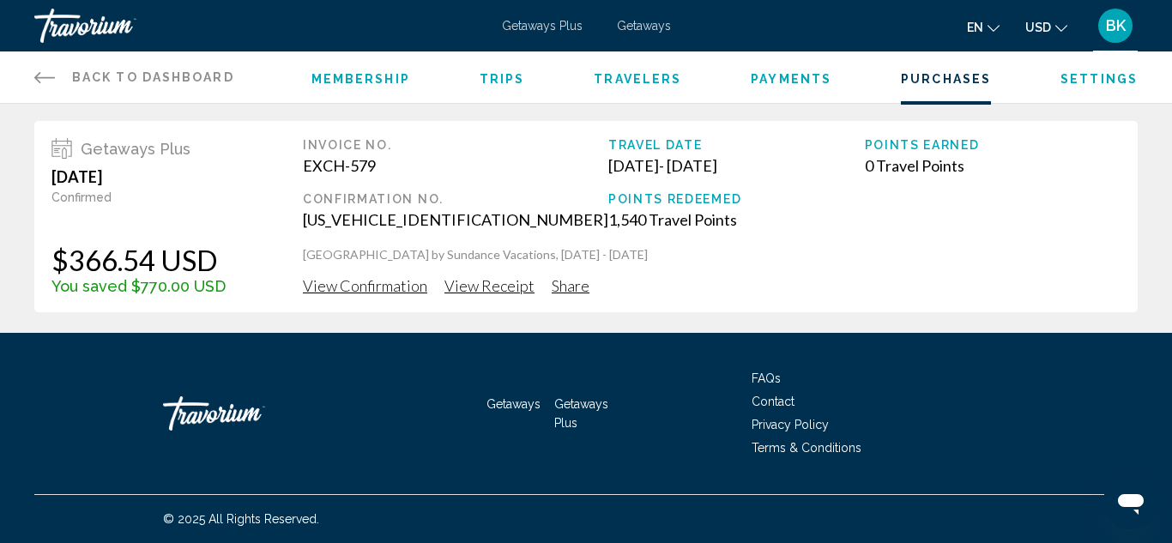  Describe the element at coordinates (502, 79) in the screenshot. I see `span: Trips` at that location.